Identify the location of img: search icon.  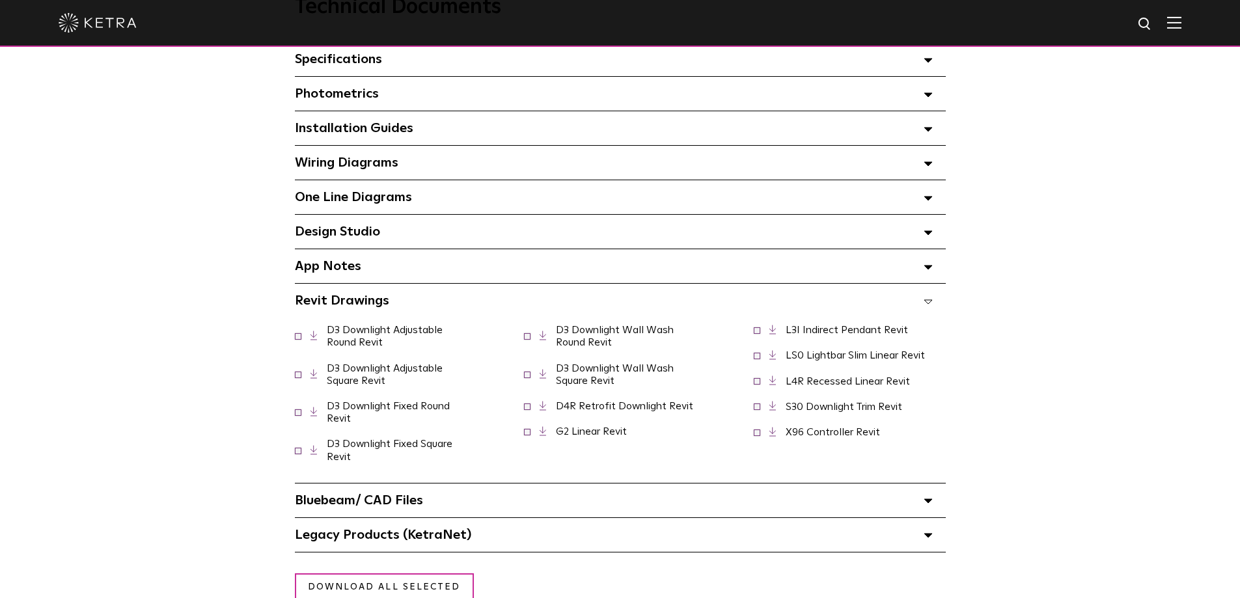
(1145, 24).